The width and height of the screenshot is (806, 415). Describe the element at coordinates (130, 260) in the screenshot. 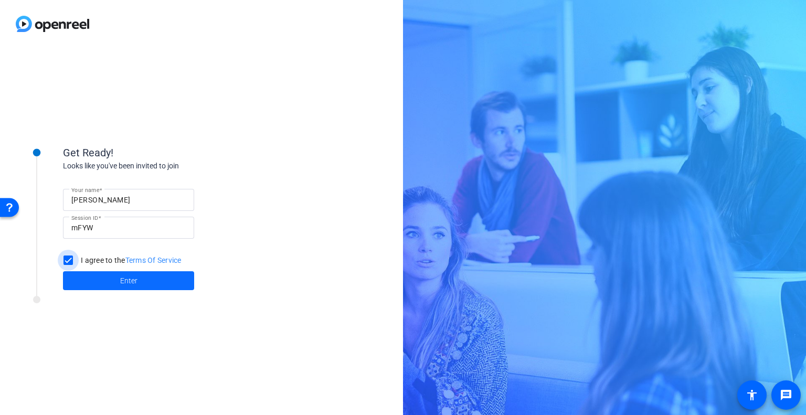

I see `label: I agree to the` at that location.